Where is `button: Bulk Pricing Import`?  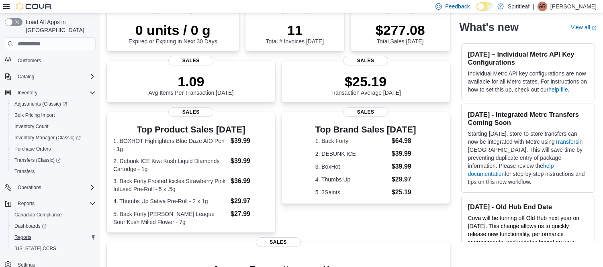 button: Bulk Pricing Import is located at coordinates (53, 115).